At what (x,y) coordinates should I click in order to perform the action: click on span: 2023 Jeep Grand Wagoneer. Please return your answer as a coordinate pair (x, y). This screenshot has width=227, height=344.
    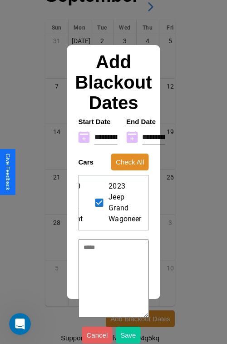
    Looking at the image, I should click on (125, 202).